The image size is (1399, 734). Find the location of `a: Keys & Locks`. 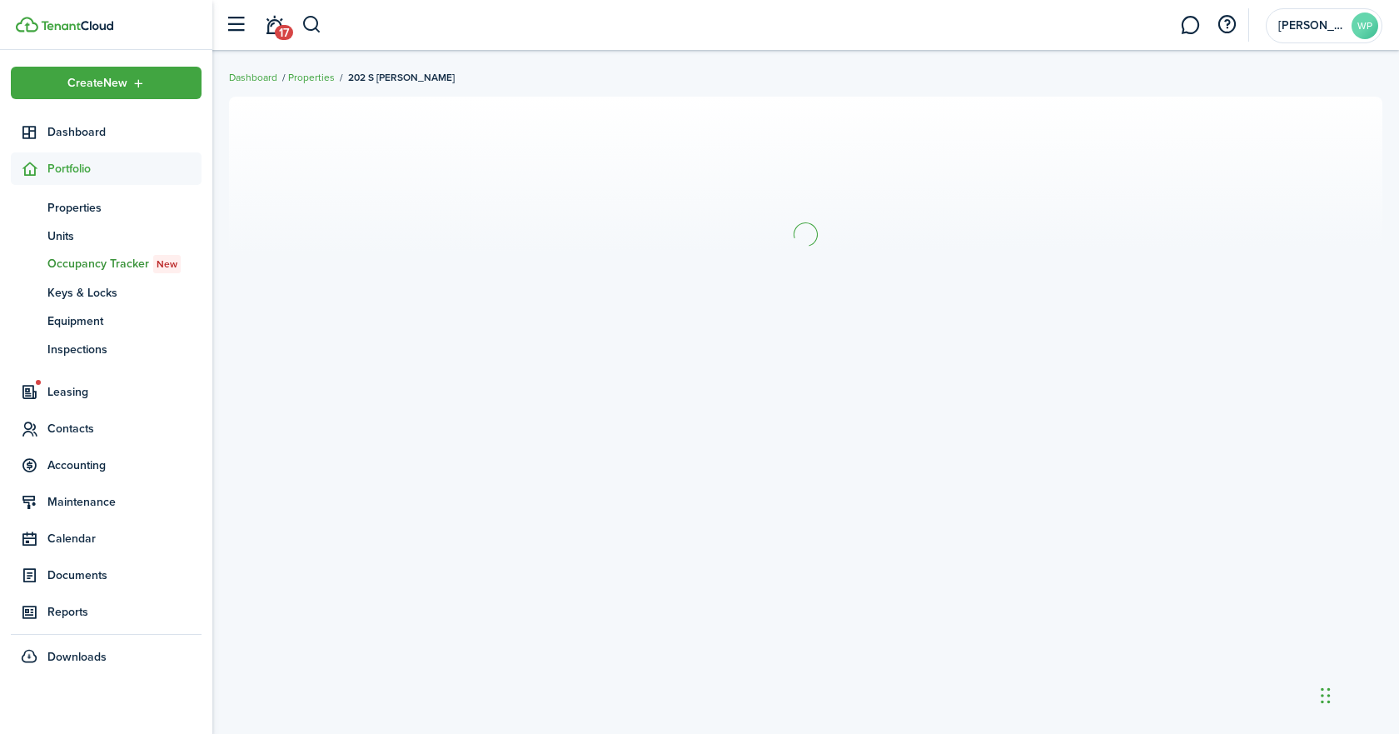

a: Keys & Locks is located at coordinates (106, 292).